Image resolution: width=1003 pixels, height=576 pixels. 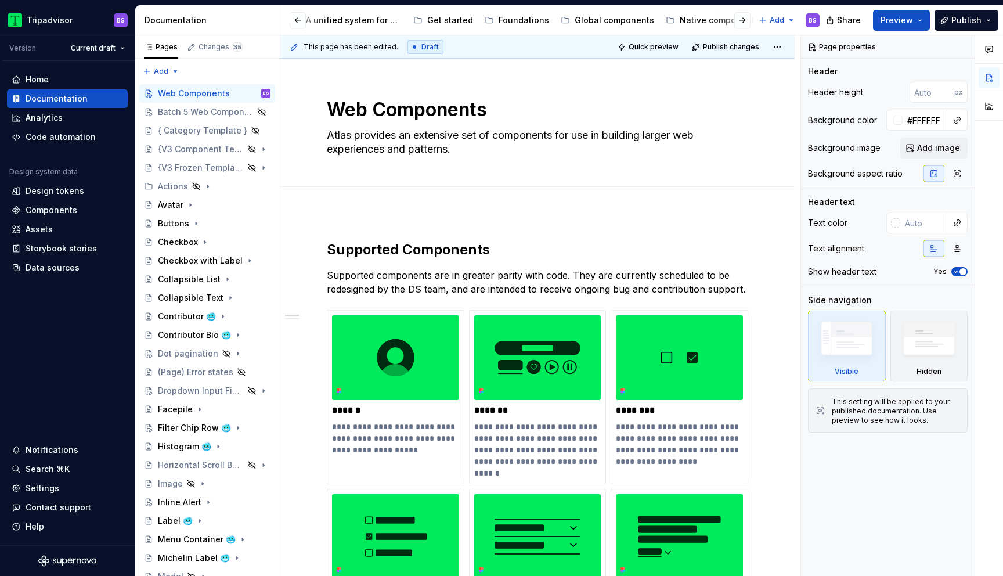 What do you see at coordinates (207, 428) in the screenshot?
I see `a: Filter Chip Row 🥶` at bounding box center [207, 428].